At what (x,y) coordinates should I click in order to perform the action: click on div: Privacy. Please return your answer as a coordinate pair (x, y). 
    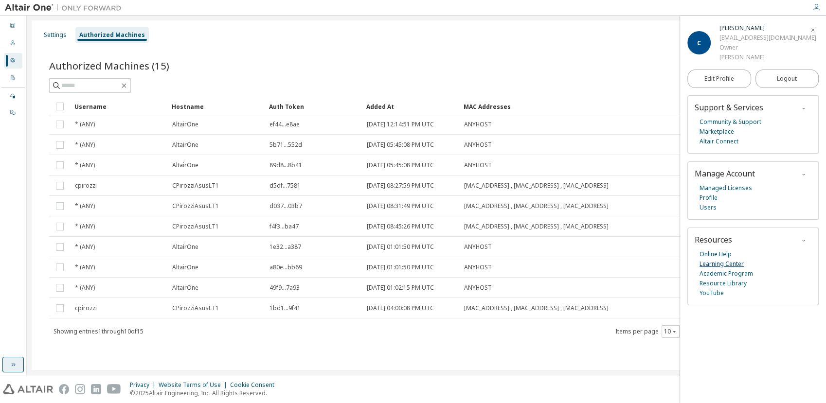
    Looking at the image, I should click on (144, 385).